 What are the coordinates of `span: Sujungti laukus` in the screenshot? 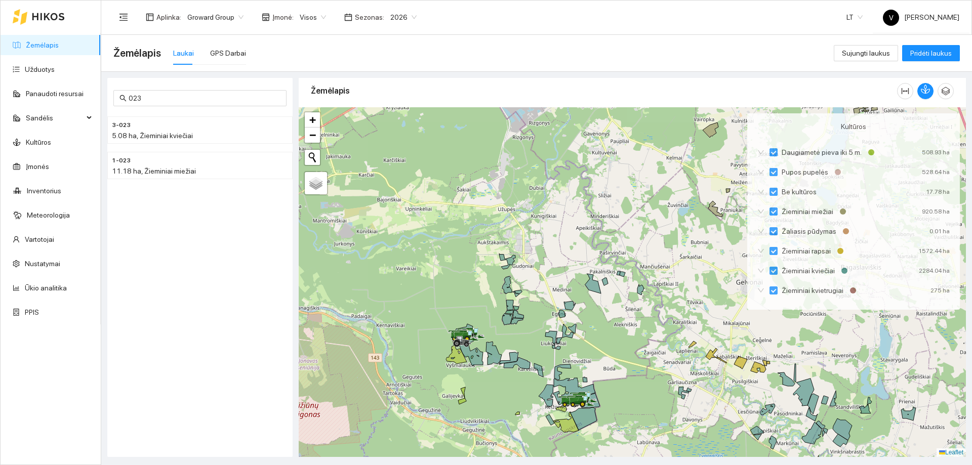 It's located at (866, 53).